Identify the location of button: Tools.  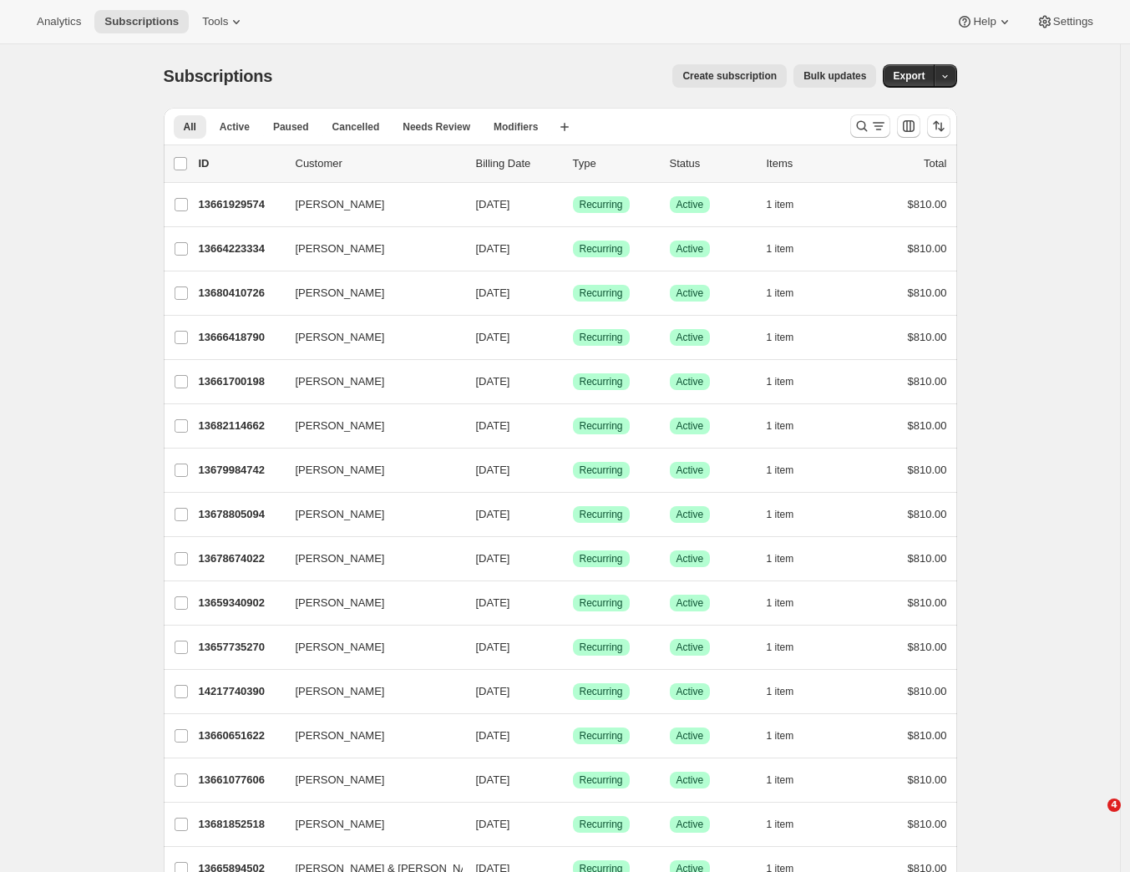
(223, 22).